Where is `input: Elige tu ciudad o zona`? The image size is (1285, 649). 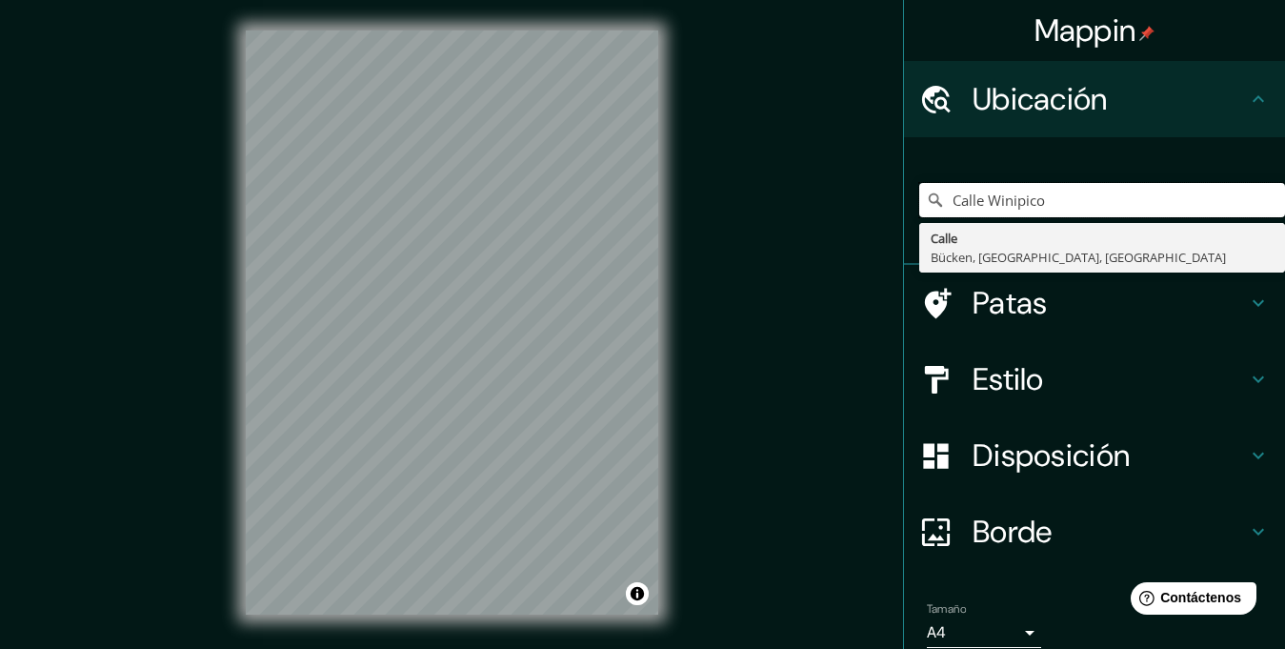
input: Elige tu ciudad o zona is located at coordinates (1102, 200).